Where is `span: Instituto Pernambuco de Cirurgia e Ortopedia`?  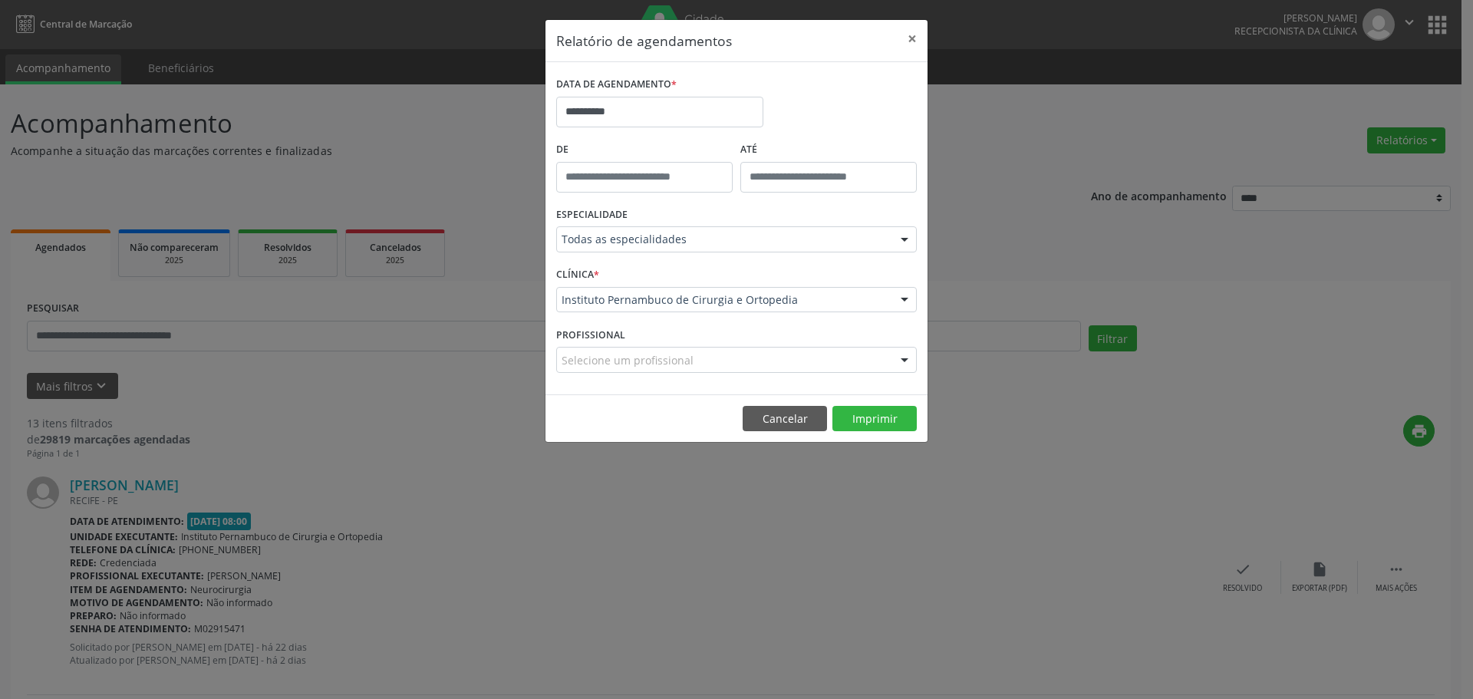 span: Instituto Pernambuco de Cirurgia e Ortopedia is located at coordinates (724, 300).